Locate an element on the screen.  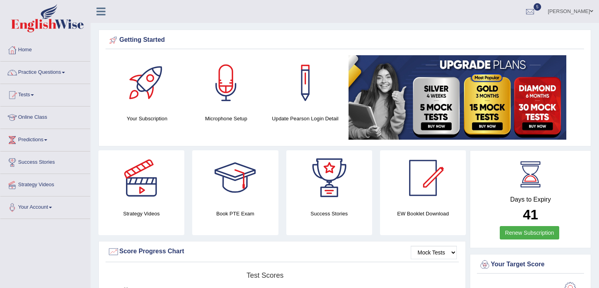
a: Renew Subscription is located at coordinates (530, 232).